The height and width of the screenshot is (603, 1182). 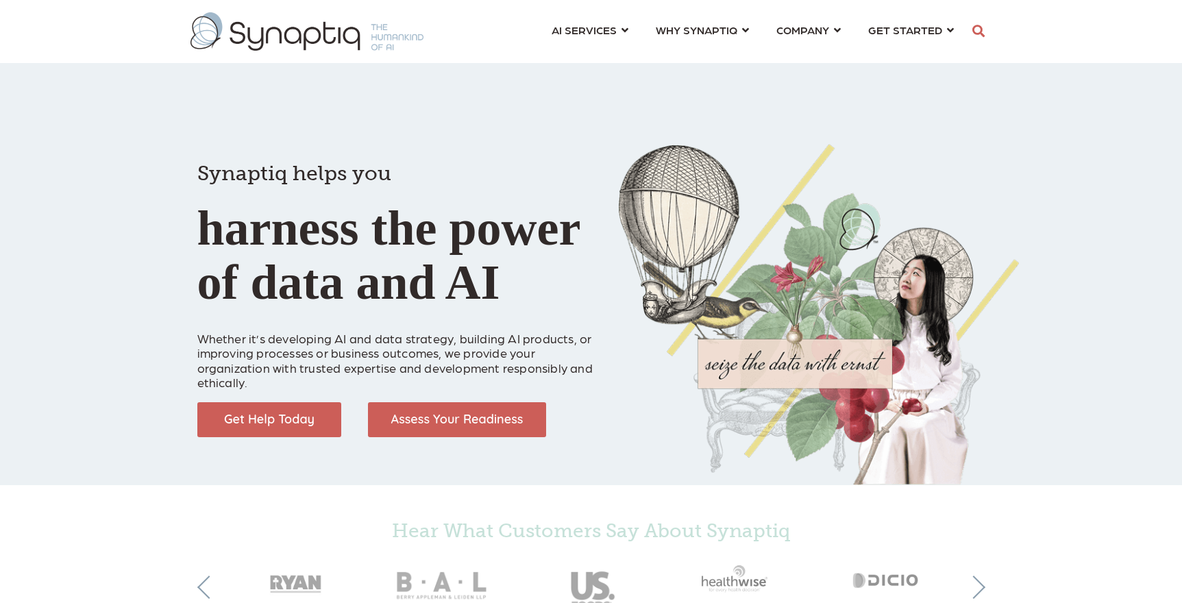 What do you see at coordinates (269, 419) in the screenshot?
I see `img: Get Help Today` at bounding box center [269, 419].